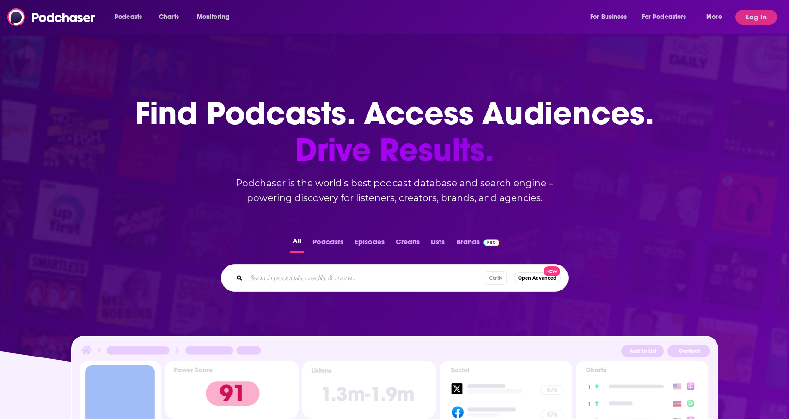 The width and height of the screenshot is (789, 419). What do you see at coordinates (438, 244) in the screenshot?
I see `button: Lists` at bounding box center [438, 244].